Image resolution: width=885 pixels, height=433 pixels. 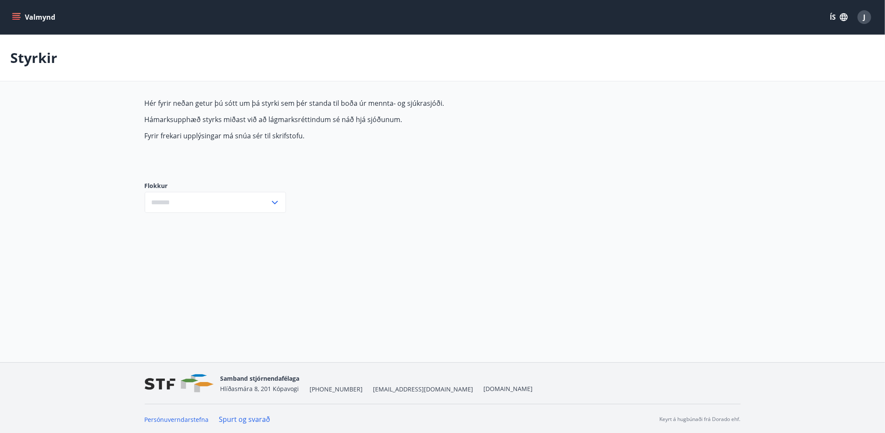 What do you see at coordinates (34, 17) in the screenshot?
I see `button: menu` at bounding box center [34, 17].